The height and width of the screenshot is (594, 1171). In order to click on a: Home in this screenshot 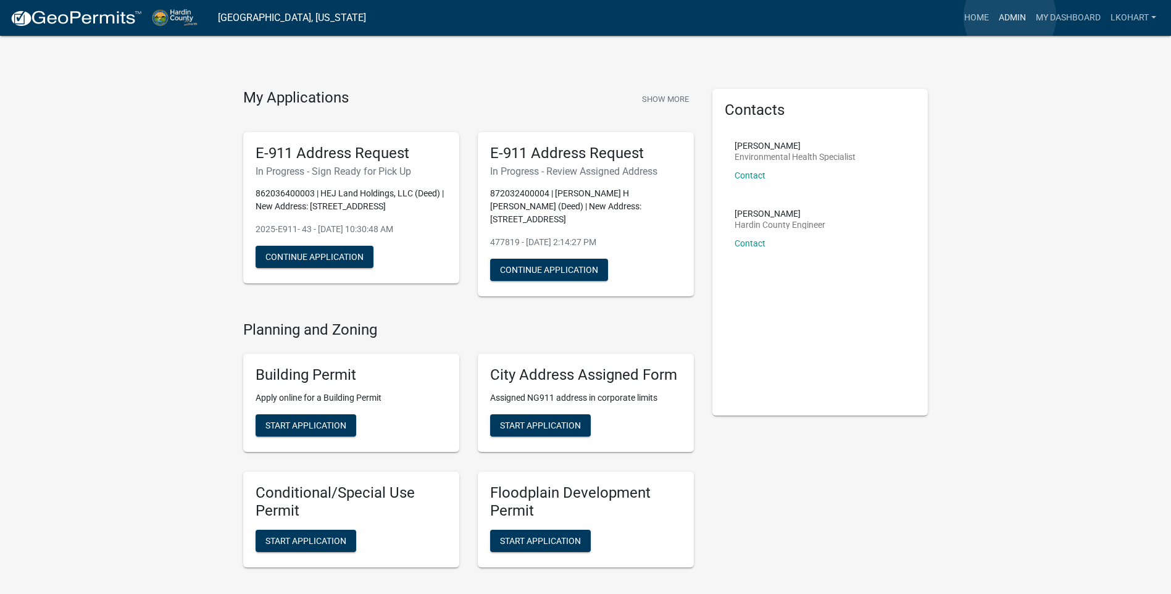, I will do `click(976, 18)`.